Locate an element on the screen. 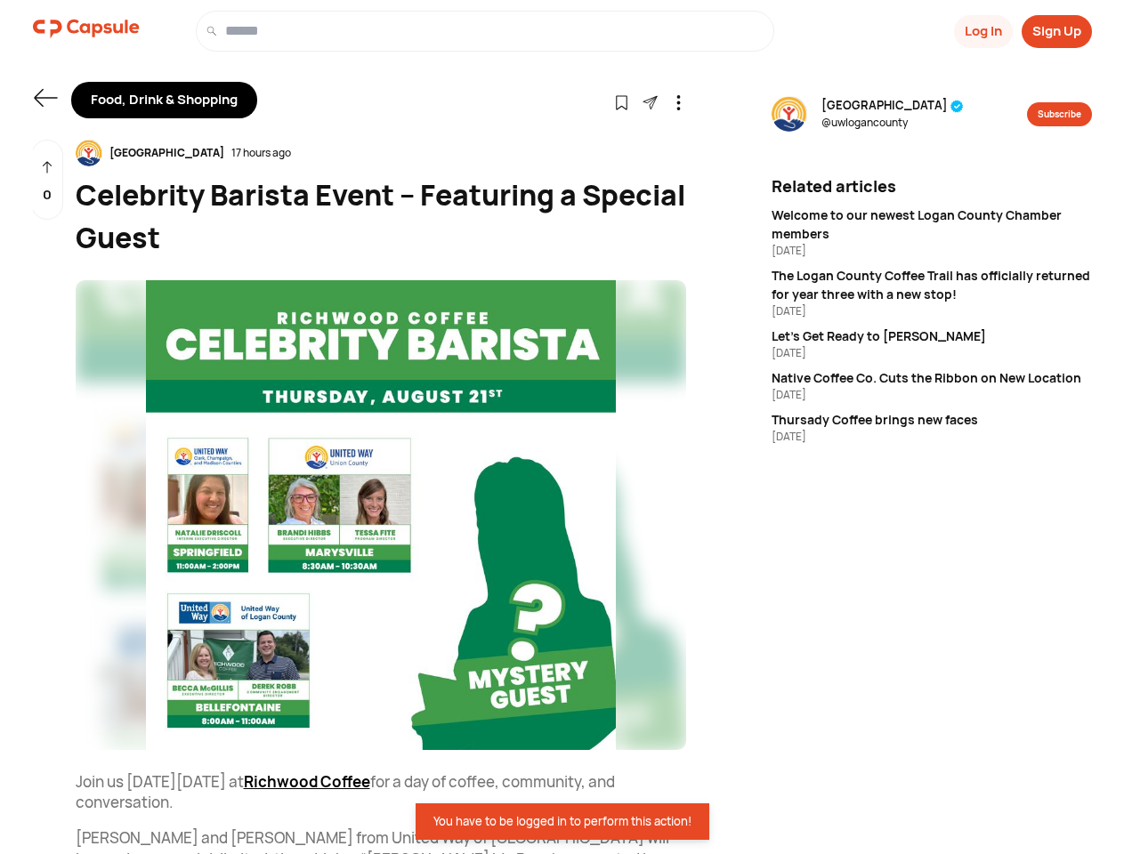 The height and width of the screenshot is (854, 1124). strong: Richwood Coffee is located at coordinates (307, 781).